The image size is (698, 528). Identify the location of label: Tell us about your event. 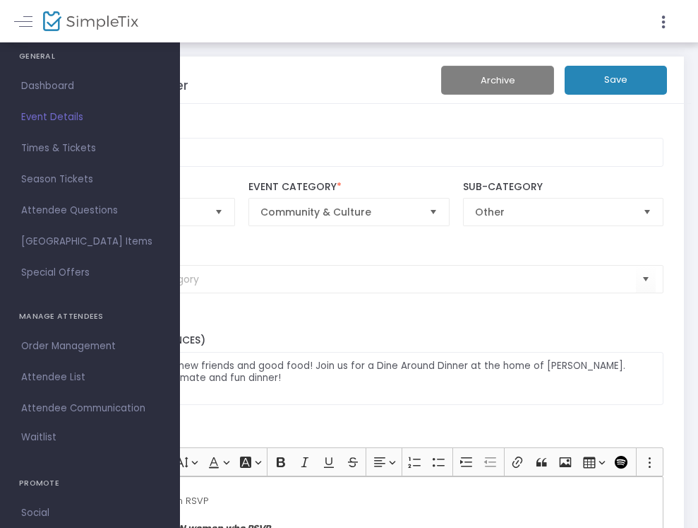
(349, 433).